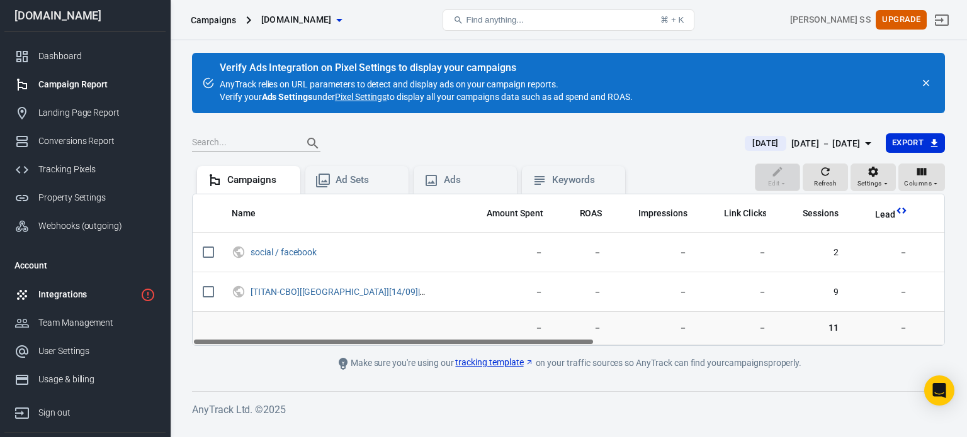 The height and width of the screenshot is (437, 967). Describe the element at coordinates (475, 180) in the screenshot. I see `div: Ads` at that location.